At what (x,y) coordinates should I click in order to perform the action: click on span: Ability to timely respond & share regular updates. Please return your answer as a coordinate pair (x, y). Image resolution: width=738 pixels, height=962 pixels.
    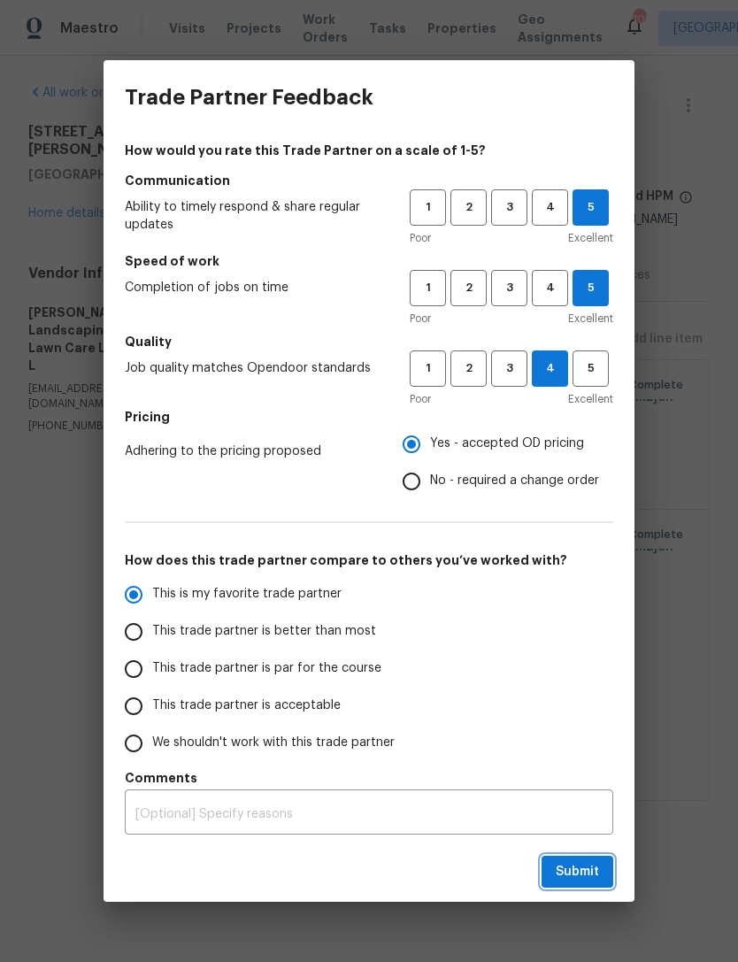
    Looking at the image, I should click on (253, 216).